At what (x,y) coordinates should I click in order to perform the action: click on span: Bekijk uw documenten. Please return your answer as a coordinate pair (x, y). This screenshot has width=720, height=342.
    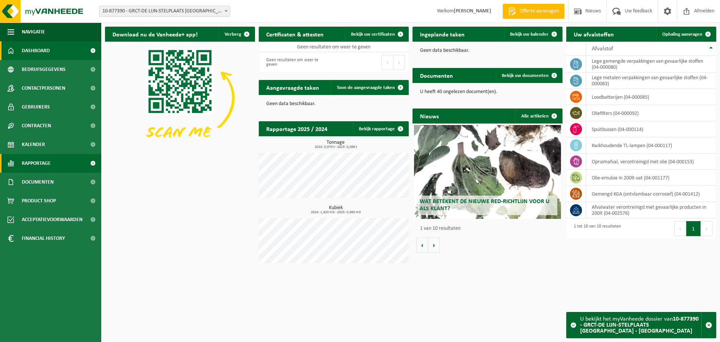
    Looking at the image, I should click on (525, 75).